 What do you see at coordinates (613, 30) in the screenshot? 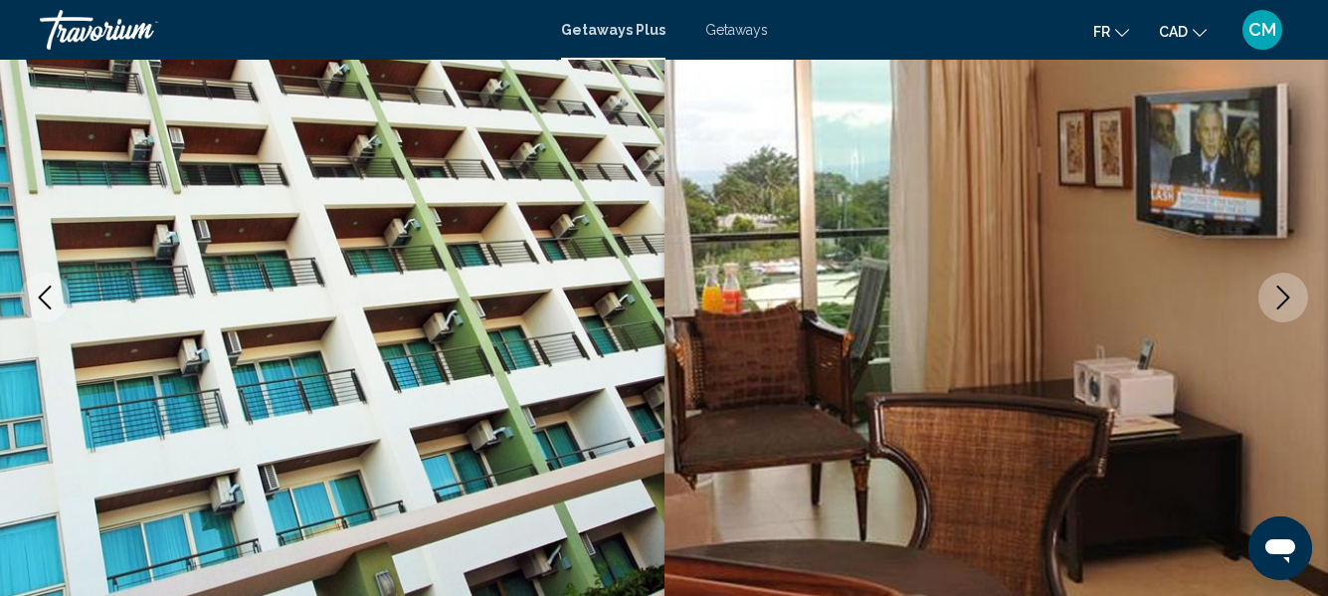
I see `a: Getaways Plus` at bounding box center [613, 30].